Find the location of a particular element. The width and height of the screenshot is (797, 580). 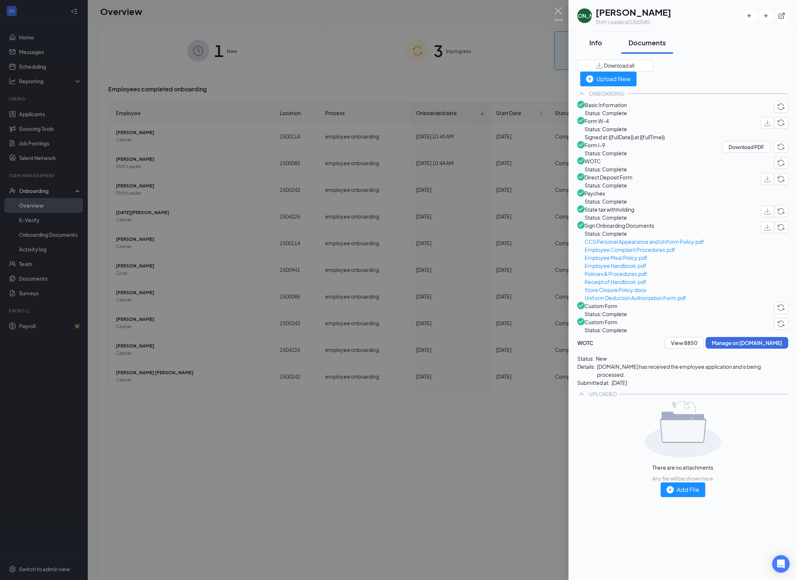

span: Basic Information is located at coordinates (606, 105).